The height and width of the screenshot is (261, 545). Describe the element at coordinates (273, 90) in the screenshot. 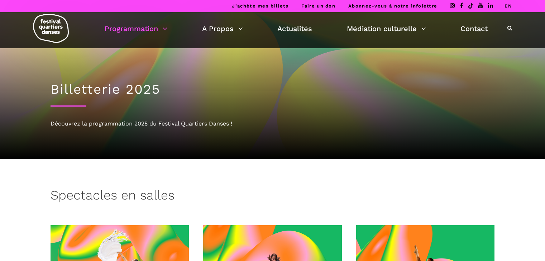

I see `h1: Billetterie 2025` at that location.